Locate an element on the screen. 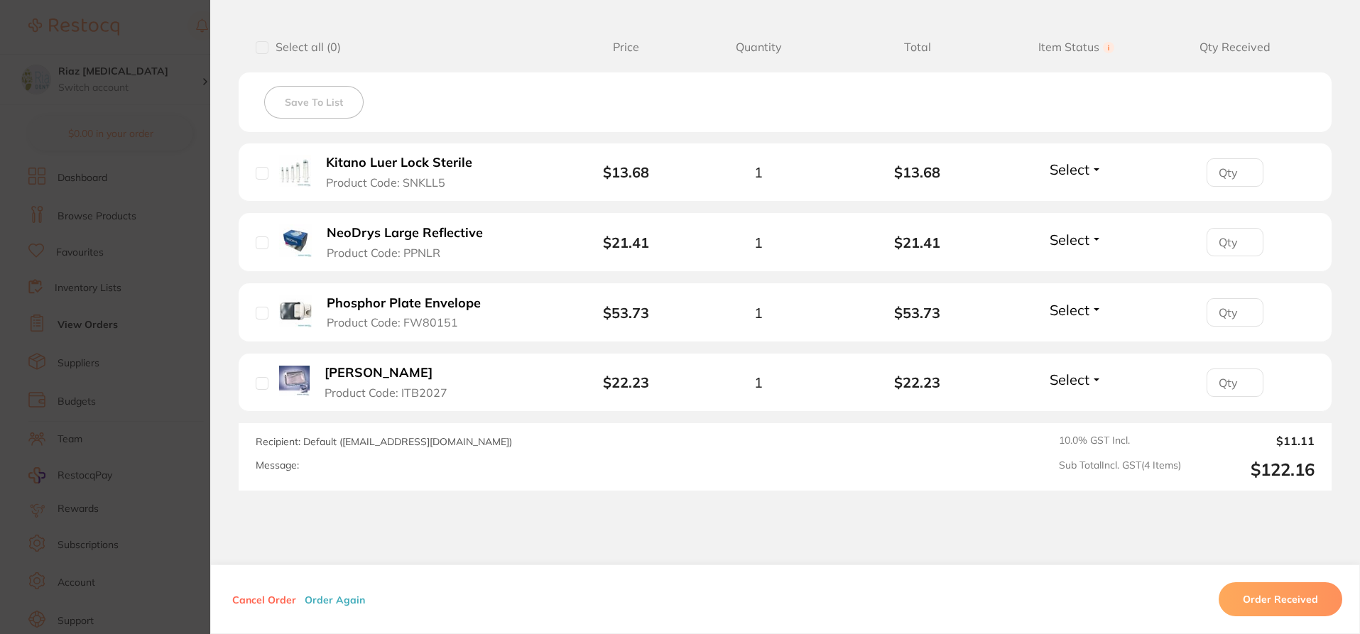 The width and height of the screenshot is (1360, 634). b: Kitano Luer Lock Sterile is located at coordinates (399, 163).